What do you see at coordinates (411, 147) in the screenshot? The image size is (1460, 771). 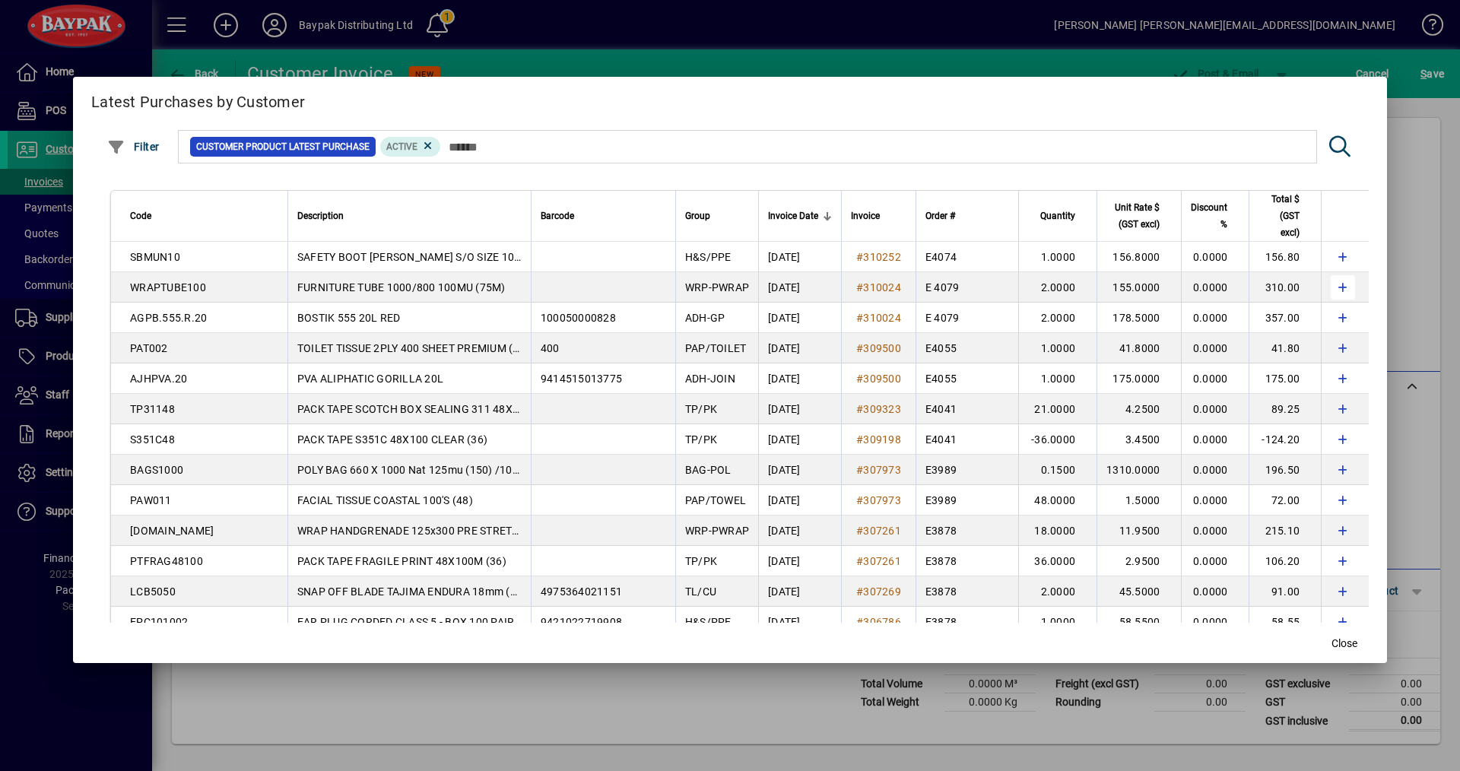 I see `mat-chip: Product Activation Status: Active` at bounding box center [411, 147].